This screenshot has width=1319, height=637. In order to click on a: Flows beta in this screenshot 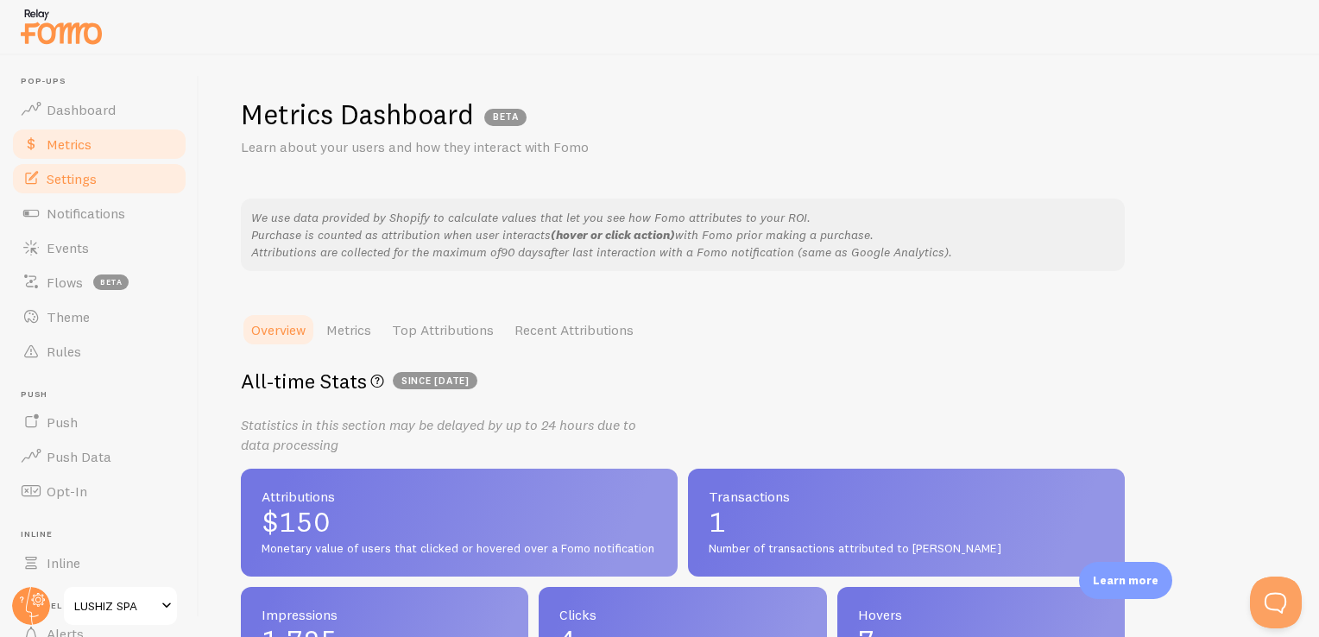, I will do `click(99, 282)`.